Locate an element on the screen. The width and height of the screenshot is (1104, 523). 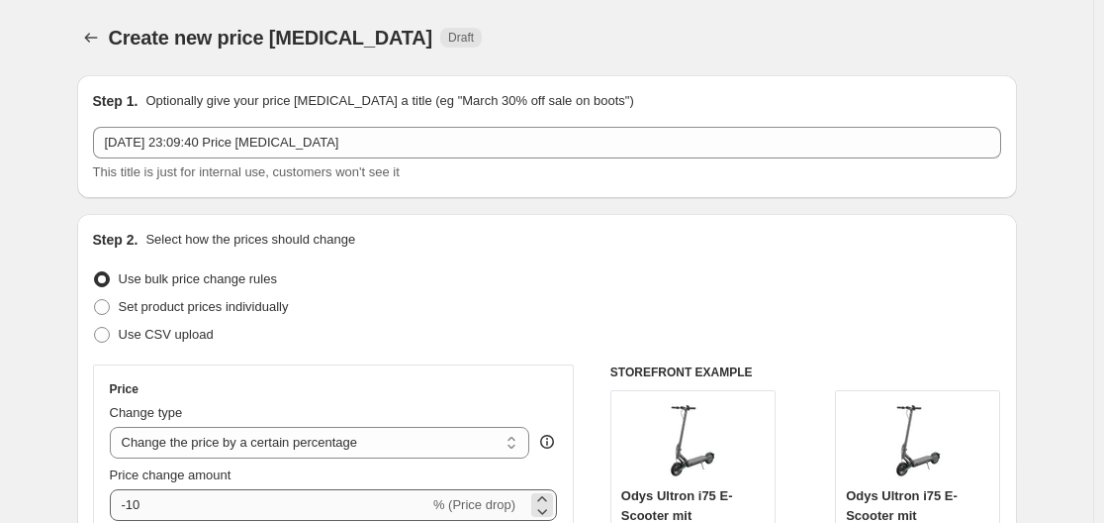
div: help is located at coordinates (547, 441).